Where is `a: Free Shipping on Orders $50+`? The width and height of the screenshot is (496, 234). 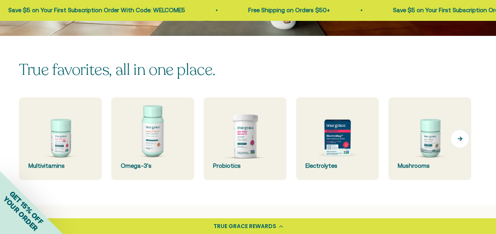
a: Free Shipping on Orders $50+ is located at coordinates (288, 10).